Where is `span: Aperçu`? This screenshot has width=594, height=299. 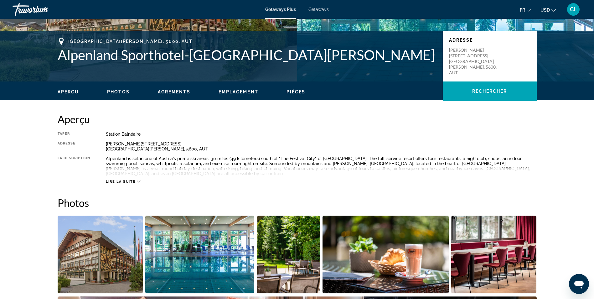
span: Aperçu is located at coordinates (68, 92).